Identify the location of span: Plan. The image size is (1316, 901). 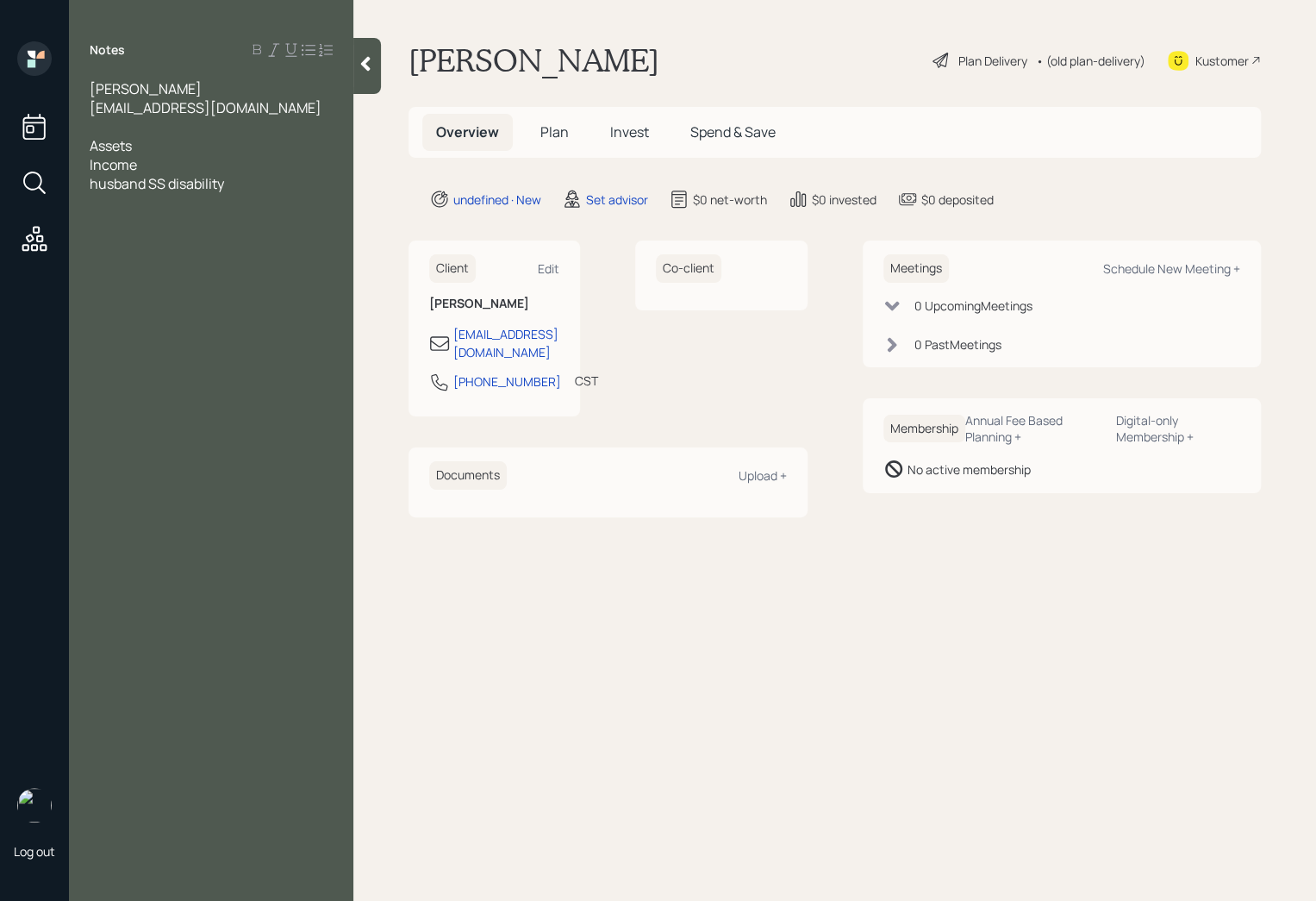
(555, 132).